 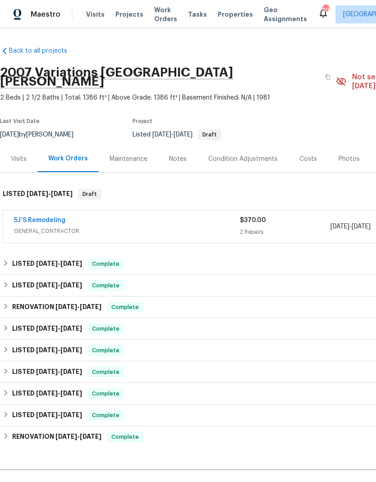 I want to click on a: 5J’S Remodeling, so click(x=40, y=220).